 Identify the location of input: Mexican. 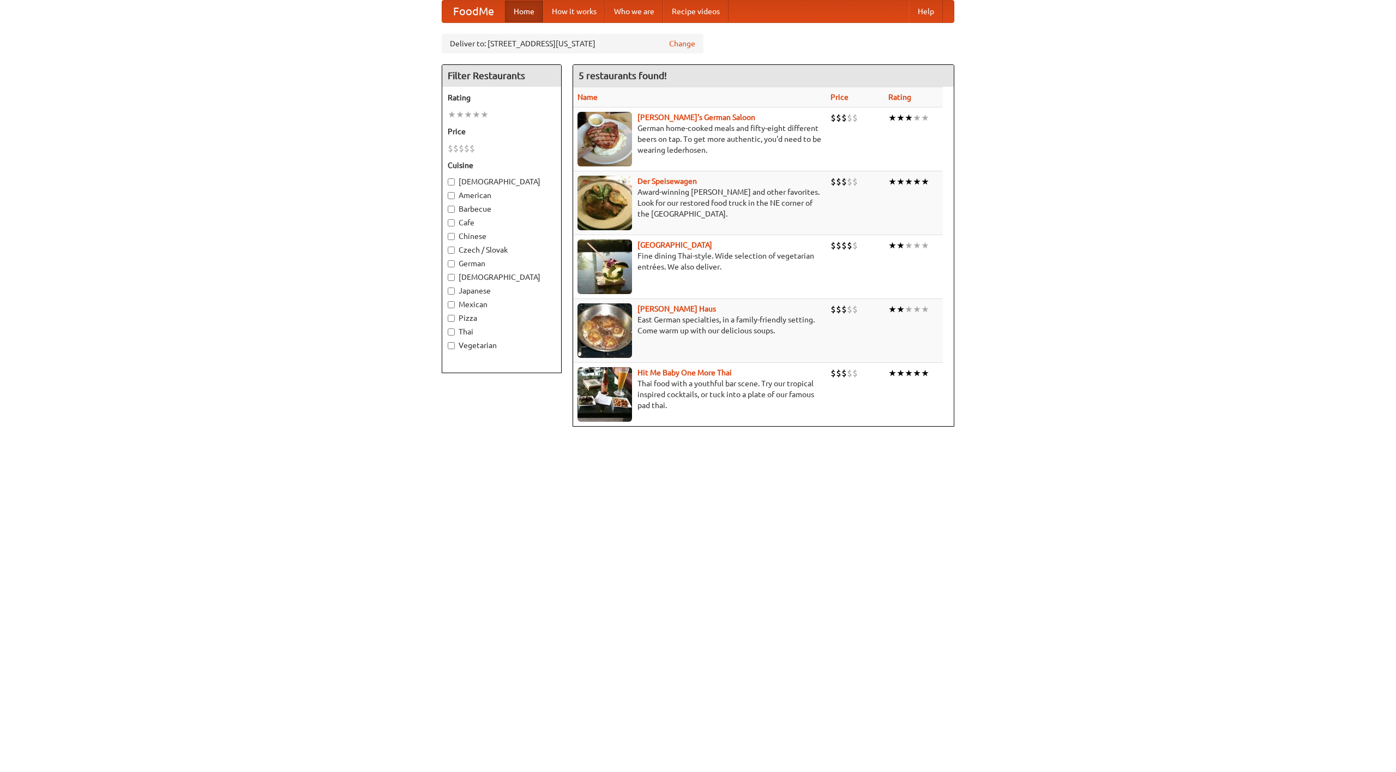
(451, 304).